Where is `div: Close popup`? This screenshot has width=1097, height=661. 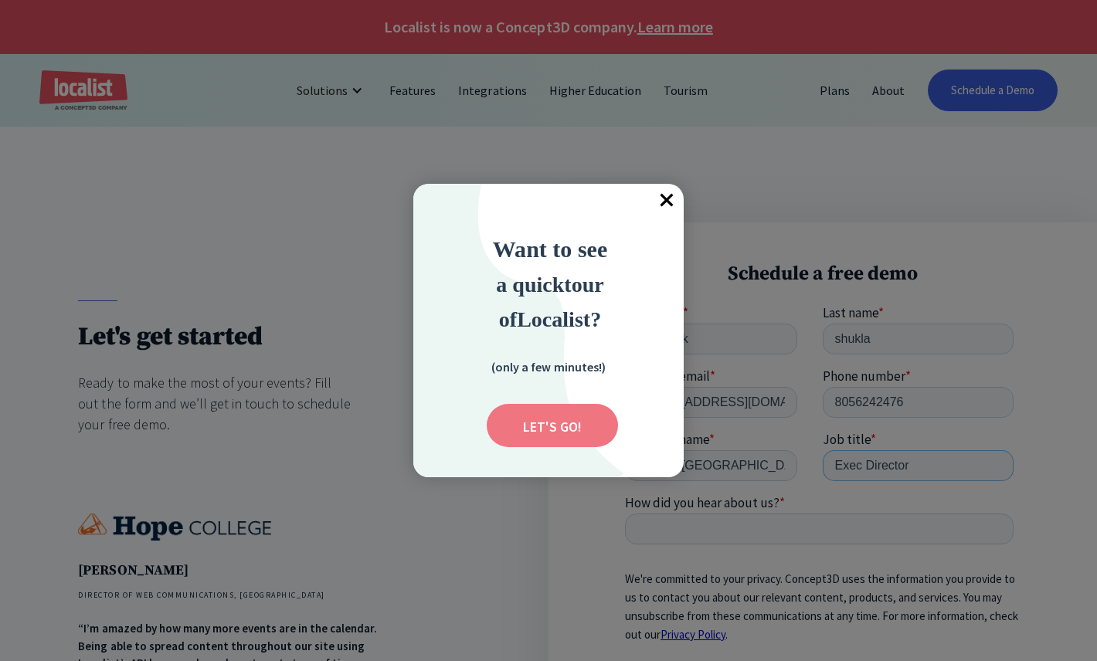
div: Close popup is located at coordinates (667, 201).